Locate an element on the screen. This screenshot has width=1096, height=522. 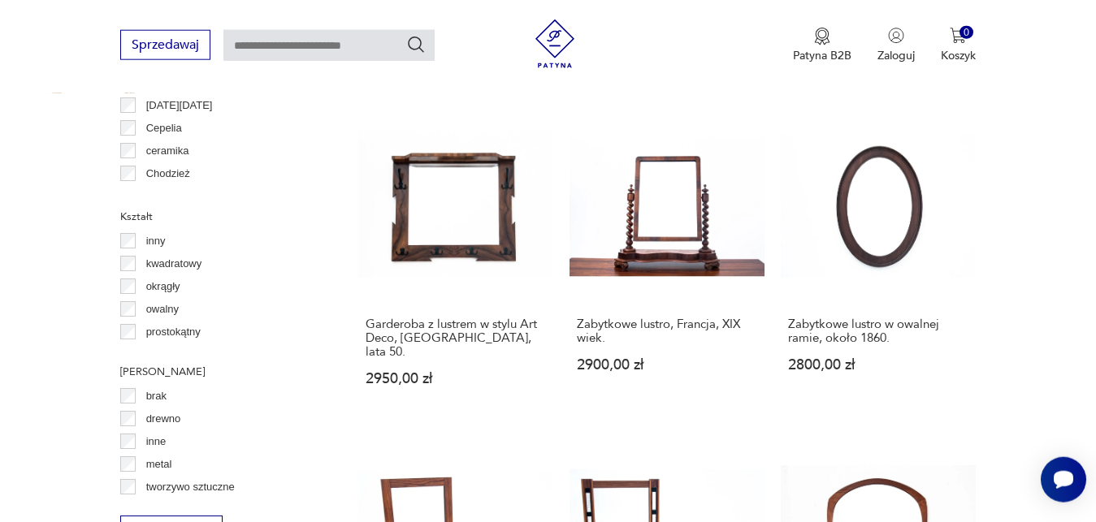
img: Patyna - sklep z meblami i dekoracjami vintage is located at coordinates (555, 44).